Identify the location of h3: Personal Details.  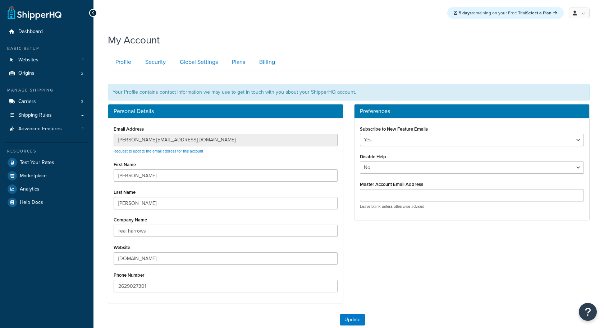
(225, 111).